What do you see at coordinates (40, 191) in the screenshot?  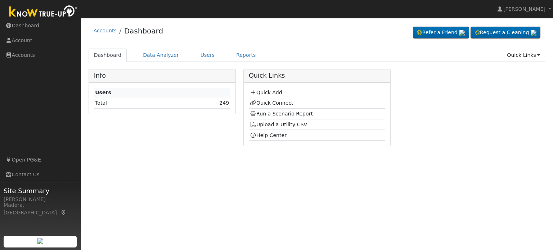 I see `span: Site Summary` at bounding box center [40, 191].